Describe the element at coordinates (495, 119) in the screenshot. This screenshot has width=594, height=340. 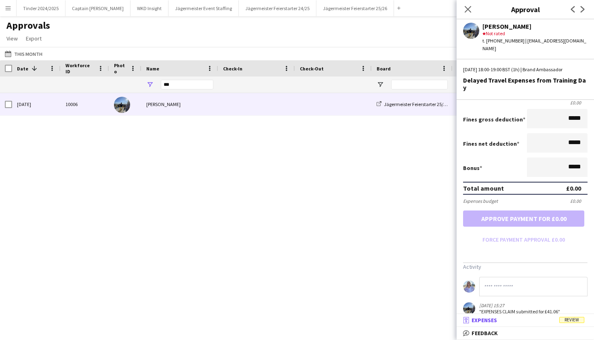
I see `label: Fines gross deduction` at that location.